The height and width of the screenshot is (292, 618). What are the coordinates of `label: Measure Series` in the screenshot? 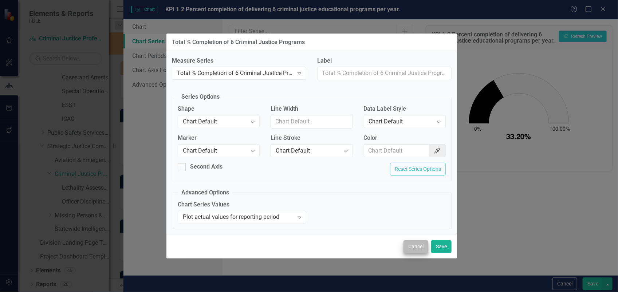 It's located at (239, 61).